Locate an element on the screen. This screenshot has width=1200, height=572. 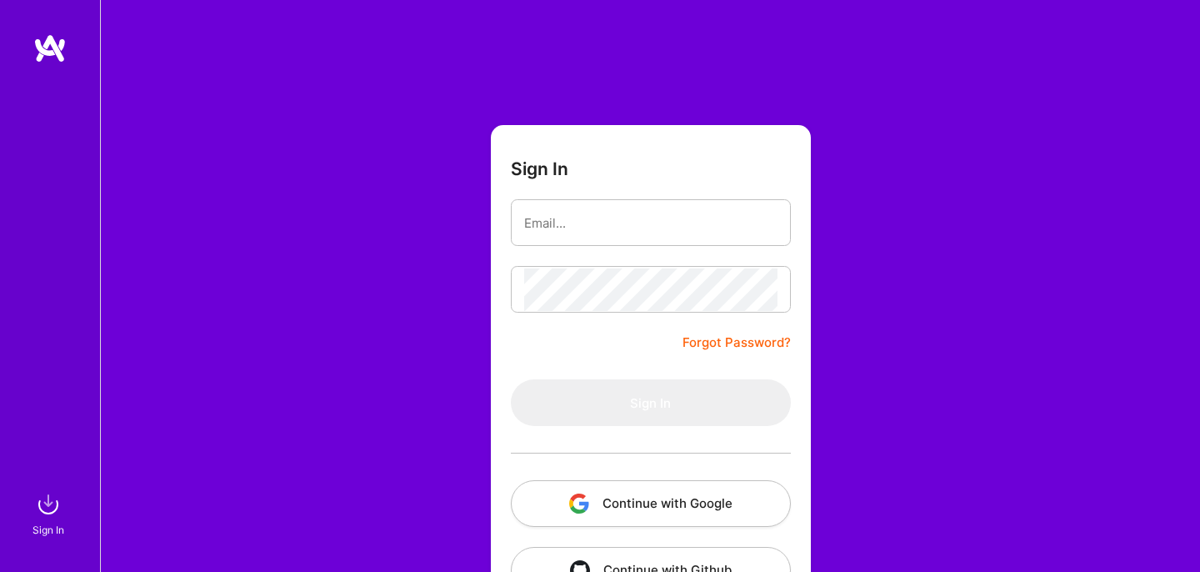
button: Sign In is located at coordinates (651, 402).